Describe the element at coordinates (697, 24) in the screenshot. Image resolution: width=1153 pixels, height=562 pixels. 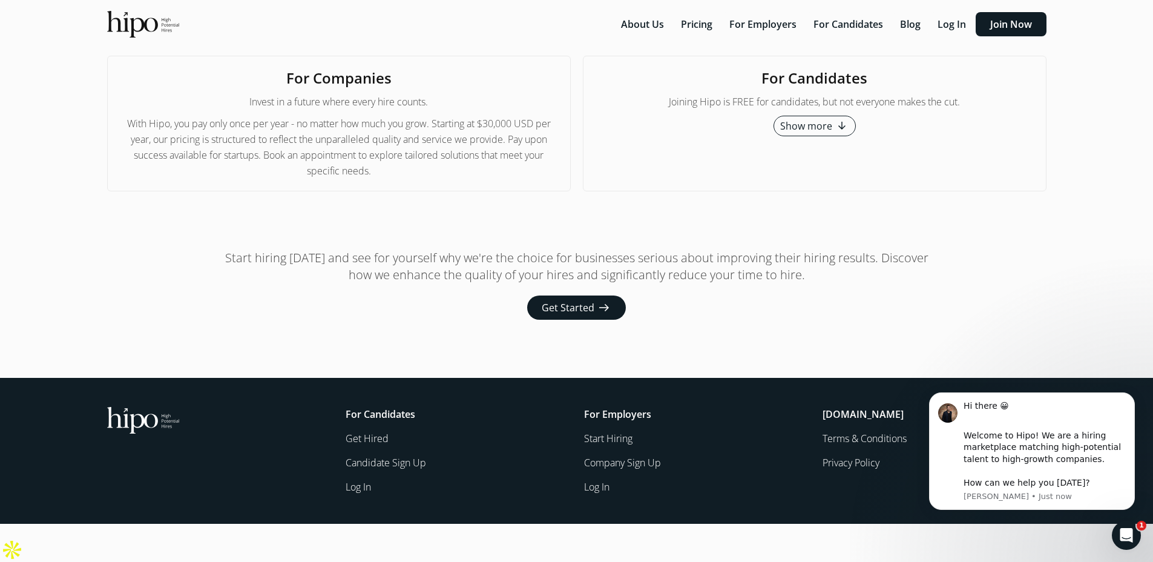
I see `button: Pricing` at that location.